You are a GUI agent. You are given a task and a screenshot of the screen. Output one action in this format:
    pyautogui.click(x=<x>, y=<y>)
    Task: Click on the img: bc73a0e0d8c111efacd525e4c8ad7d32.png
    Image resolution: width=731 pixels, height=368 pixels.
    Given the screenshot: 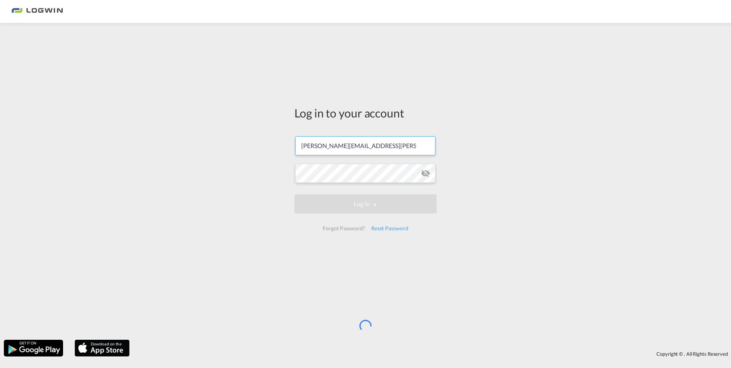 What is the action you would take?
    pyautogui.click(x=37, y=11)
    